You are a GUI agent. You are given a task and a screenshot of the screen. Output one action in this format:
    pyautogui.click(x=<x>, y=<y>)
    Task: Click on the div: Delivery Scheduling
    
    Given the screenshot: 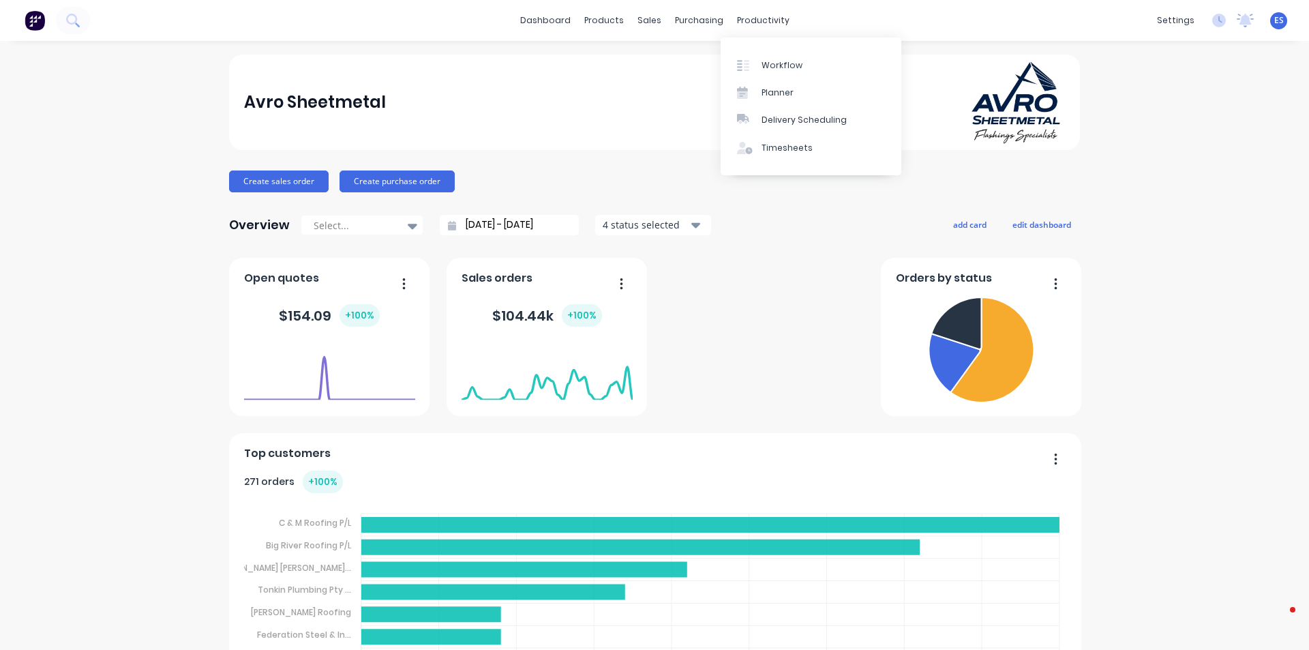 What is the action you would take?
    pyautogui.click(x=804, y=120)
    